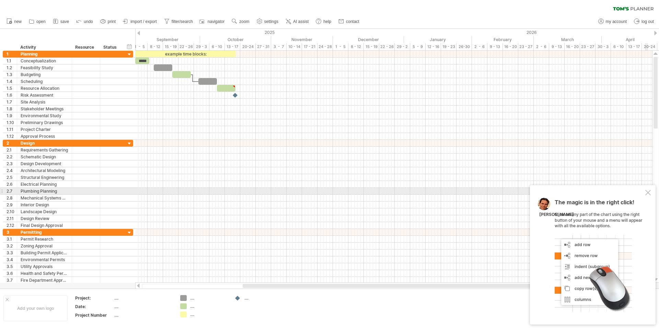 This screenshot has width=659, height=328. I want to click on div: 24 - 28, so click(325, 47).